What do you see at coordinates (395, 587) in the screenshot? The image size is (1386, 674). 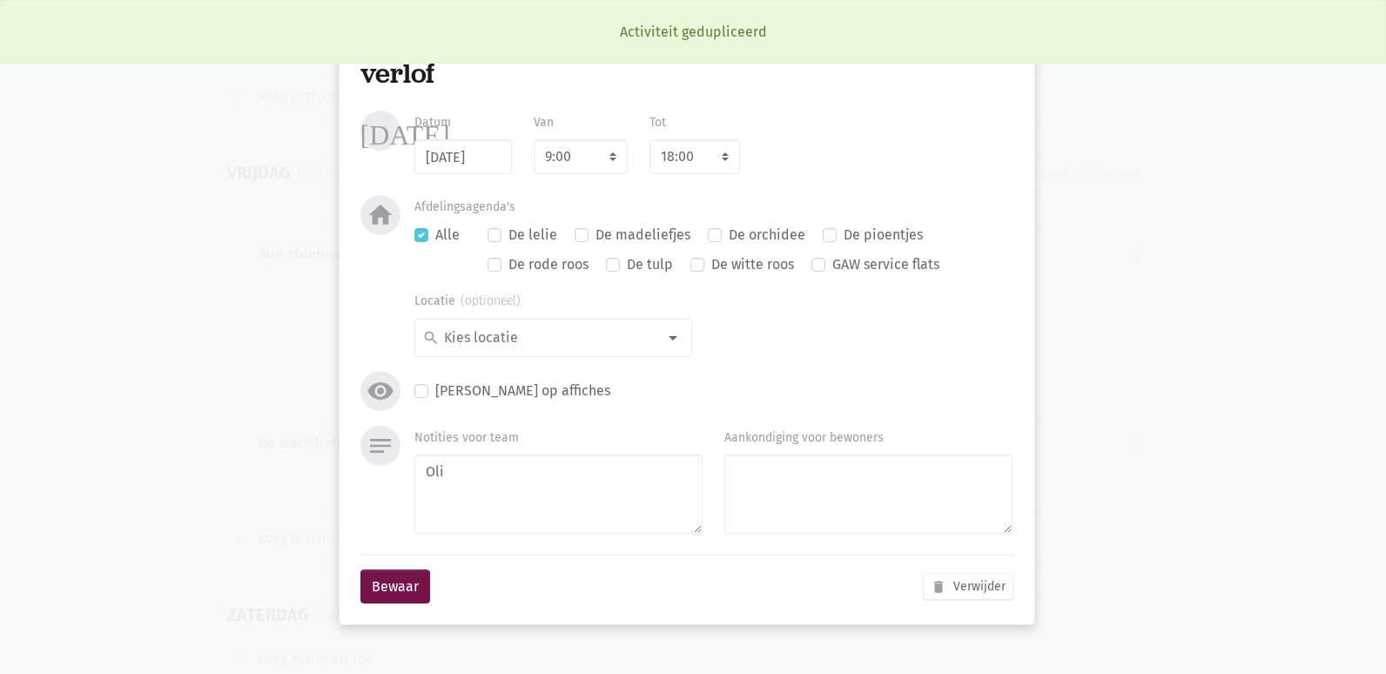 I see `button: Bewaar` at bounding box center [395, 587].